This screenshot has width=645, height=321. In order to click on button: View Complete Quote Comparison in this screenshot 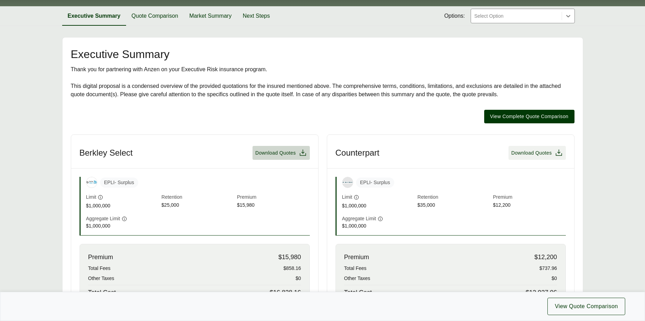, I will do `click(530, 116)`.